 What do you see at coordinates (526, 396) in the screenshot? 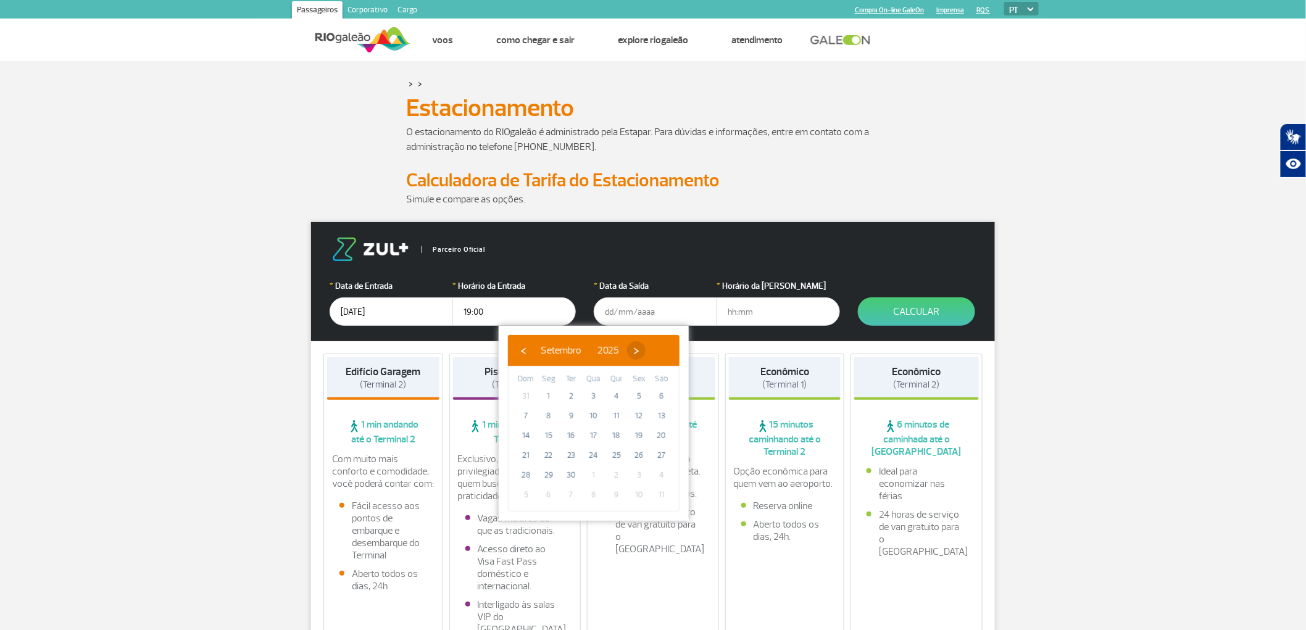
I see `span: 31` at bounding box center [526, 396].